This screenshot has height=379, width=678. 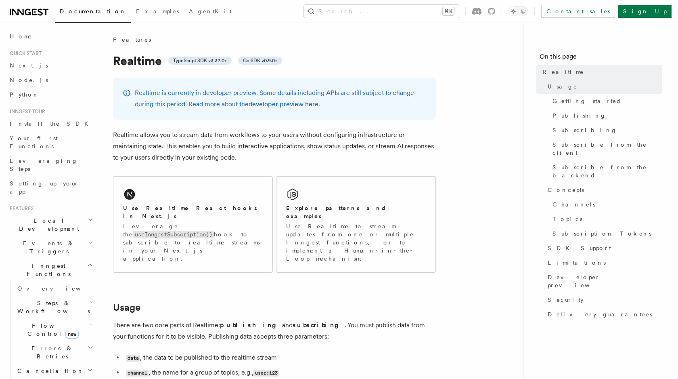 What do you see at coordinates (72, 334) in the screenshot?
I see `span: new` at bounding box center [72, 334].